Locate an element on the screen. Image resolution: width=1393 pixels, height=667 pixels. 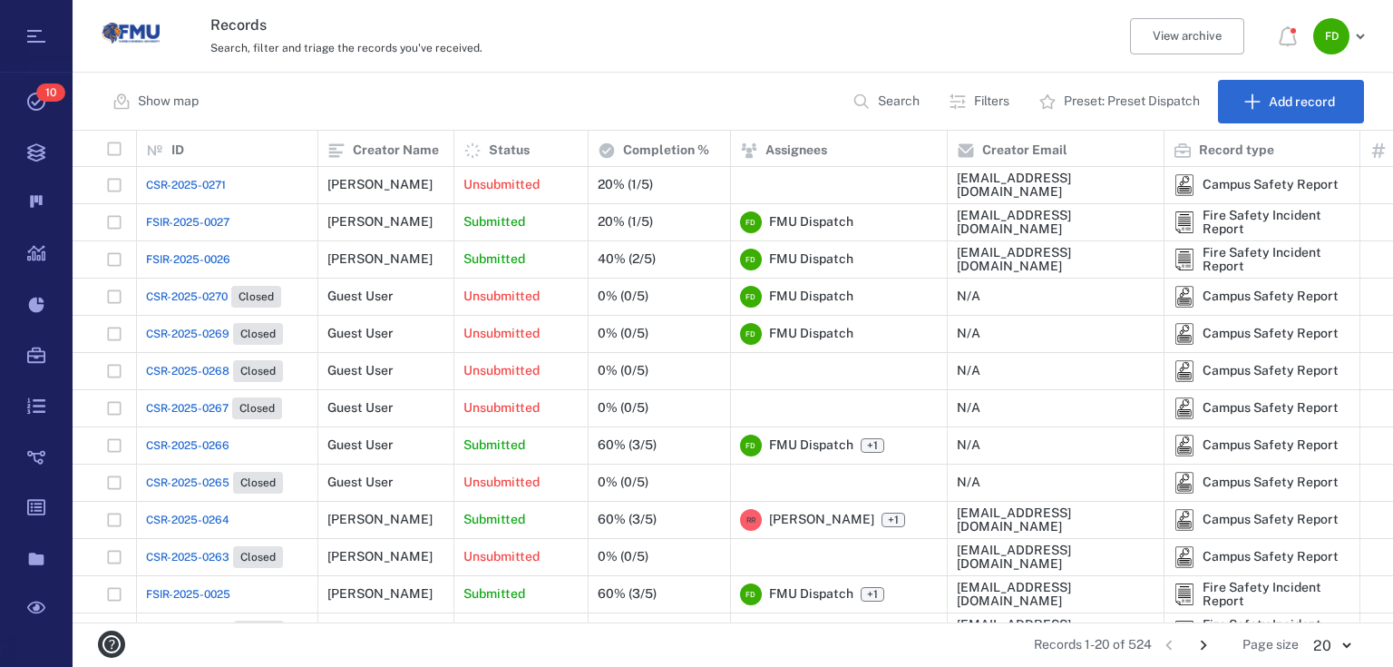
p: Completion % is located at coordinates (666, 151).